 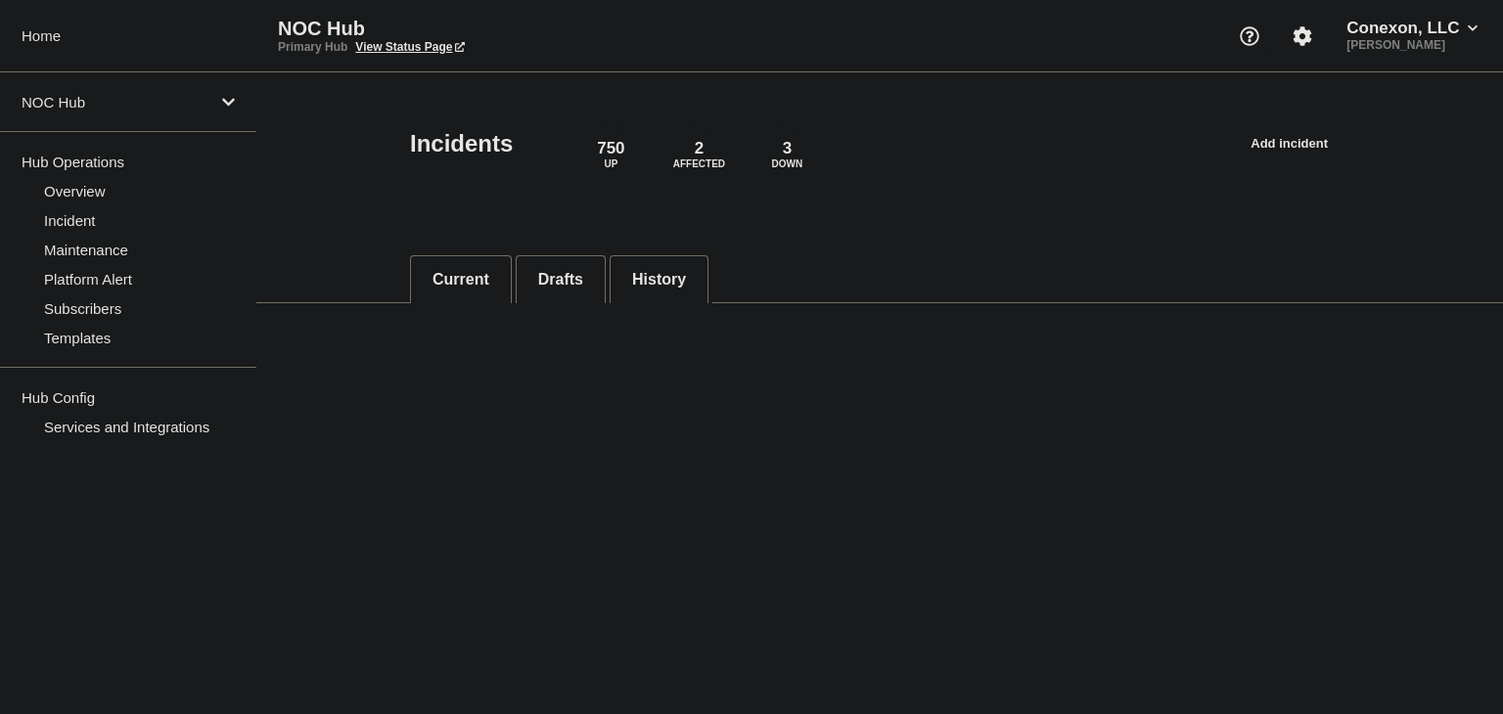 I want to click on button: Account settings, so click(x=1303, y=36).